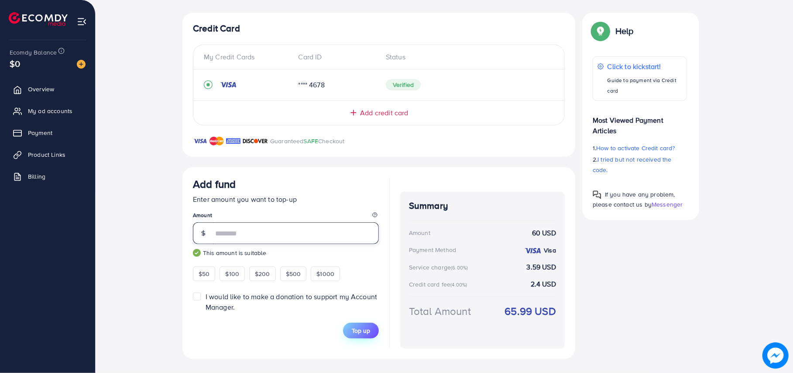  What do you see at coordinates (361, 330) in the screenshot?
I see `button: Top up` at bounding box center [361, 330].